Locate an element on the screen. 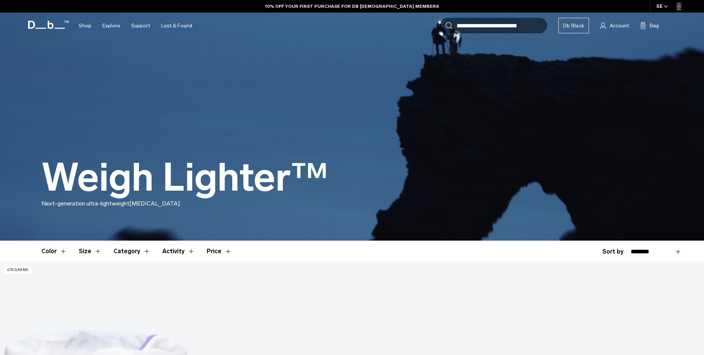 This screenshot has width=704, height=355. a: Explore is located at coordinates (111, 26).